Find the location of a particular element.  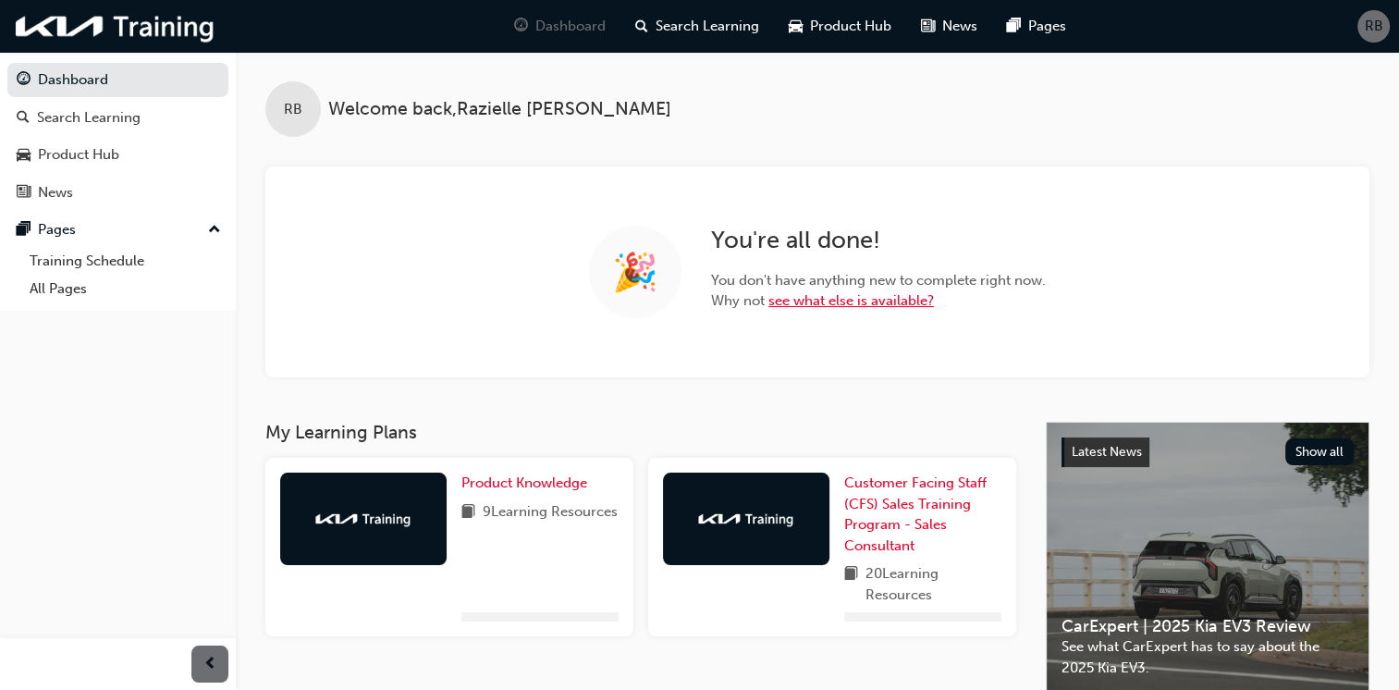

span: Latest News is located at coordinates (1107, 451).